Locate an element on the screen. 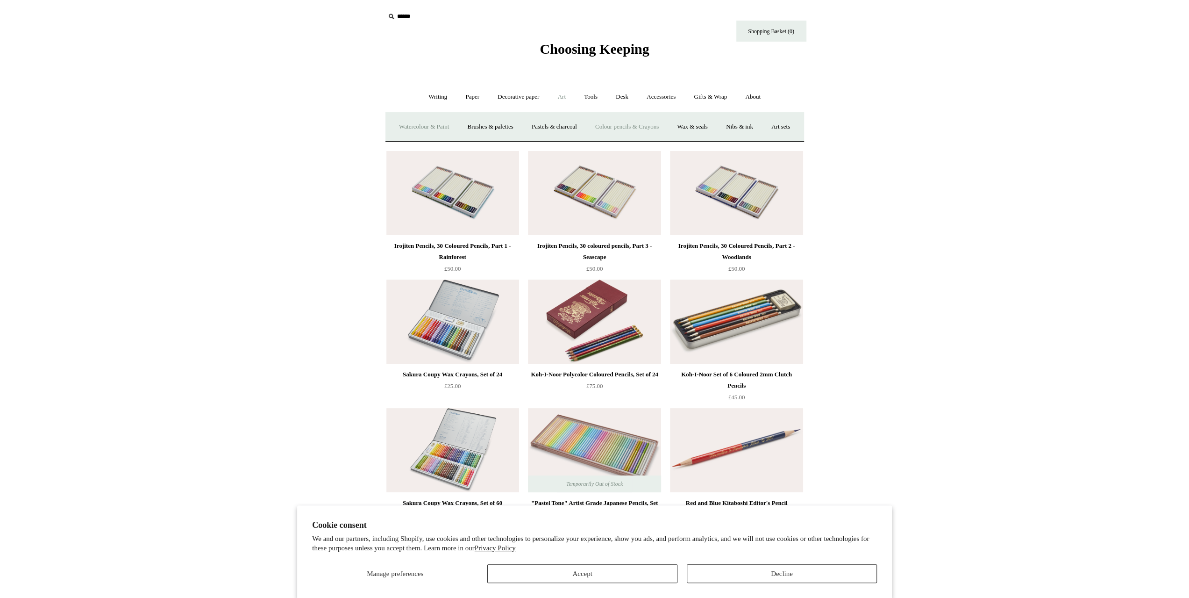 This screenshot has height=598, width=1189. h2: Cookie consent is located at coordinates (594, 525).